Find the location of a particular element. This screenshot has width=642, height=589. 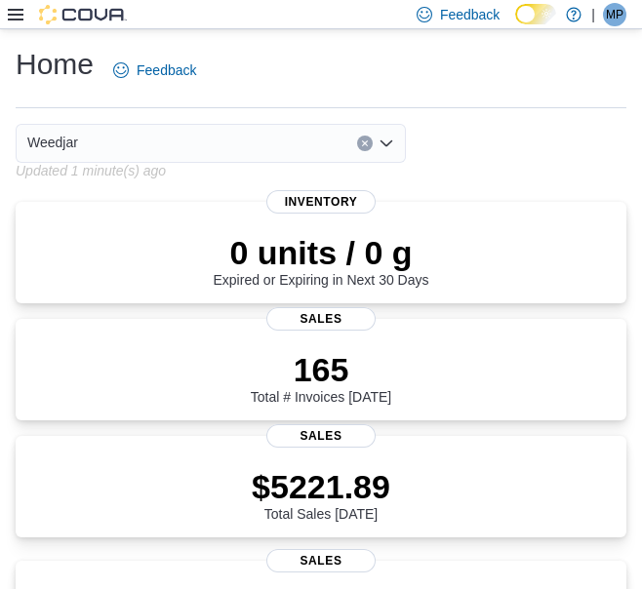

span: Weedjar is located at coordinates (53, 142).